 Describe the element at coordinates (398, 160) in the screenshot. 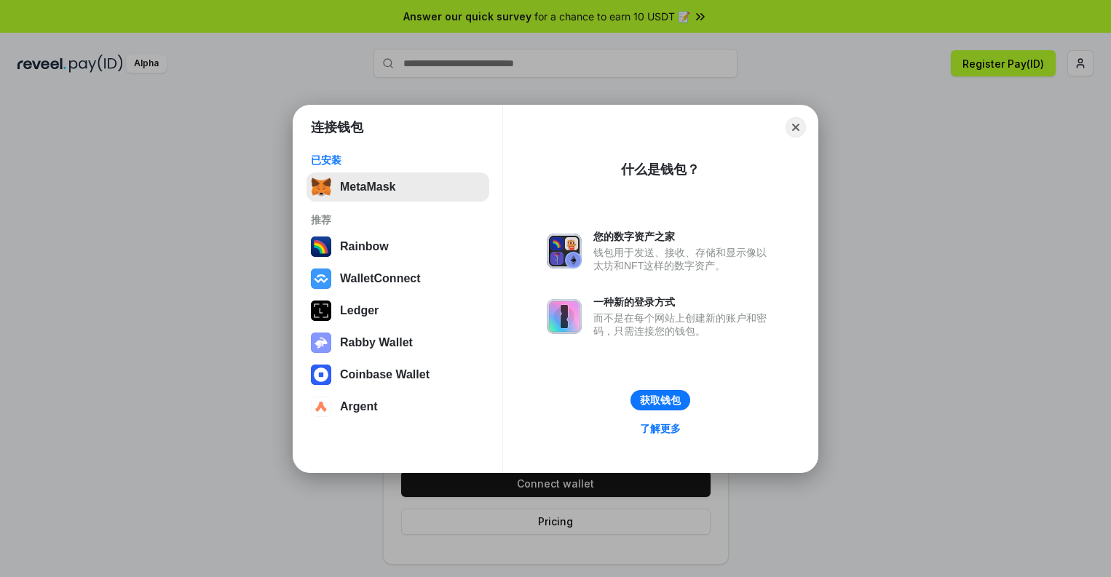

I see `div: 已安装` at that location.